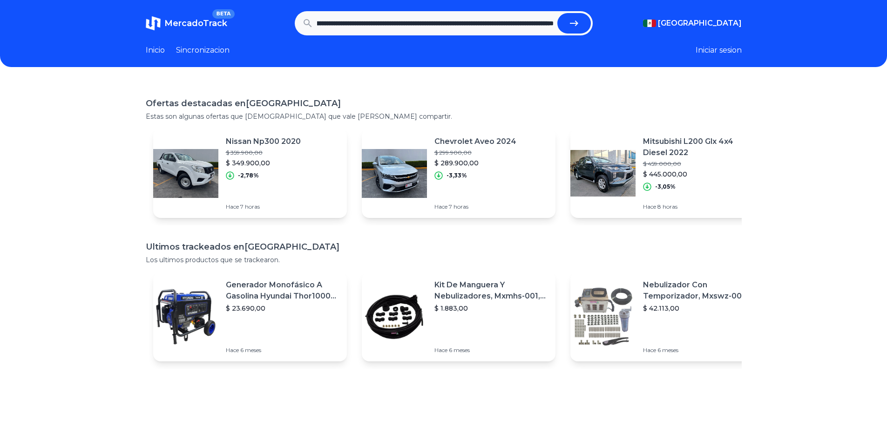 The height and width of the screenshot is (421, 887). What do you see at coordinates (650, 23) in the screenshot?
I see `img: Mexico` at bounding box center [650, 23].